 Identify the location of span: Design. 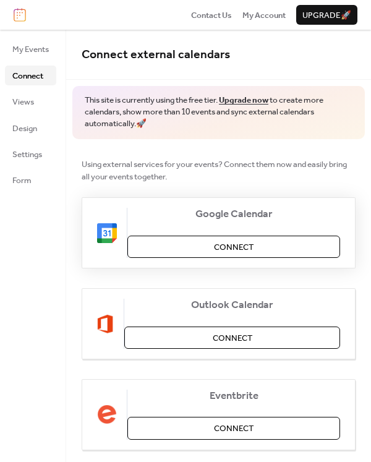
(25, 129).